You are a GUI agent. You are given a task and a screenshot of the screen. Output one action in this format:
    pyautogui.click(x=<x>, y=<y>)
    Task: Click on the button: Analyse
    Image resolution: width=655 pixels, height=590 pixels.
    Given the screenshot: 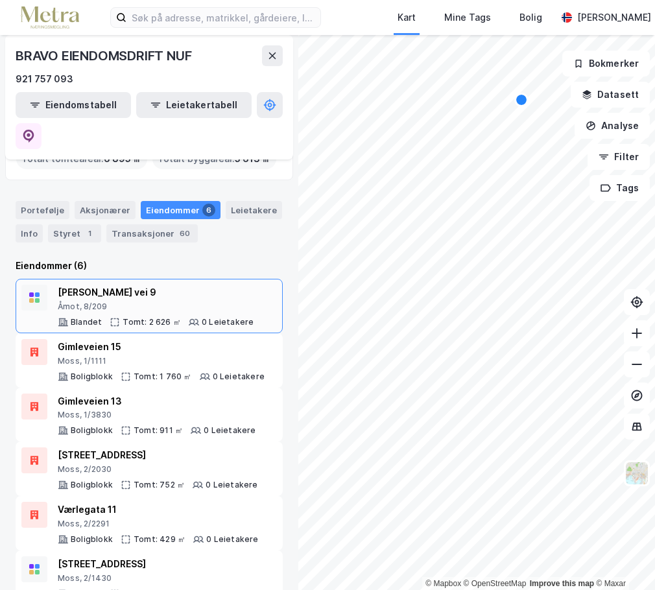 What is the action you would take?
    pyautogui.click(x=612, y=126)
    